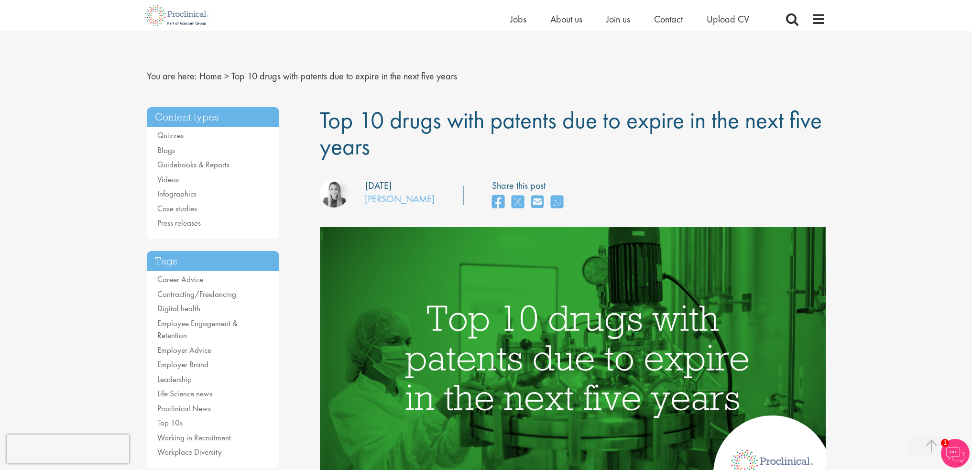  Describe the element at coordinates (184, 350) in the screenshot. I see `a: Employer Advice` at that location.